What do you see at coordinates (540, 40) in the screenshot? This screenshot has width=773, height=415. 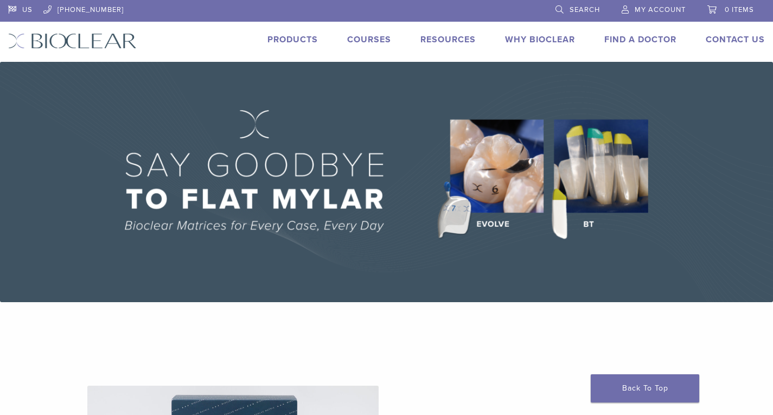 I see `a: Why Bioclear` at bounding box center [540, 40].